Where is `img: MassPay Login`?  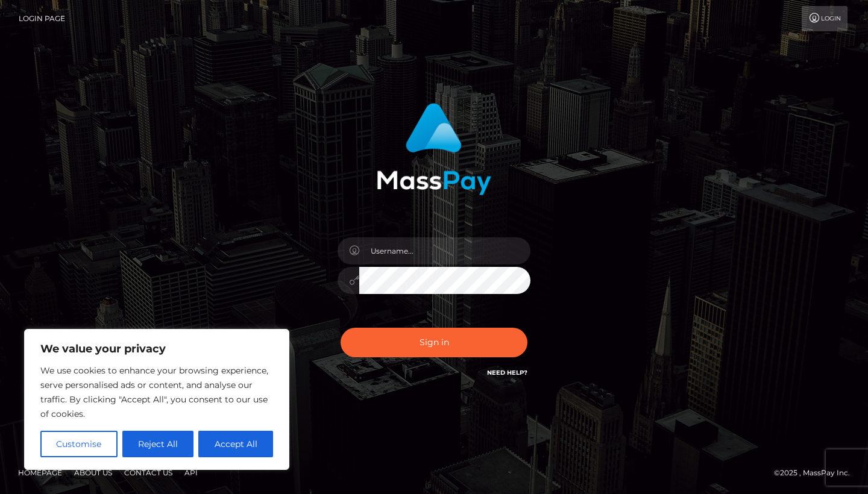 img: MassPay Login is located at coordinates (434, 149).